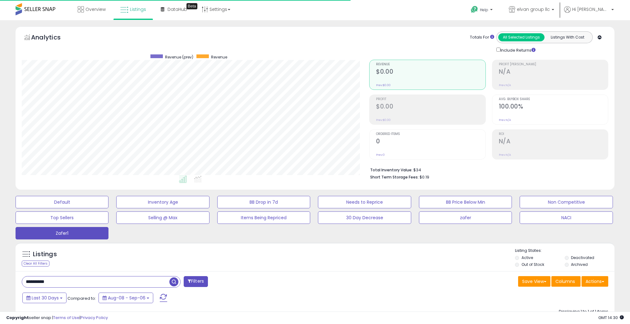  Describe the element at coordinates (521, 37) in the screenshot. I see `button: All Selected Listings` at that location.